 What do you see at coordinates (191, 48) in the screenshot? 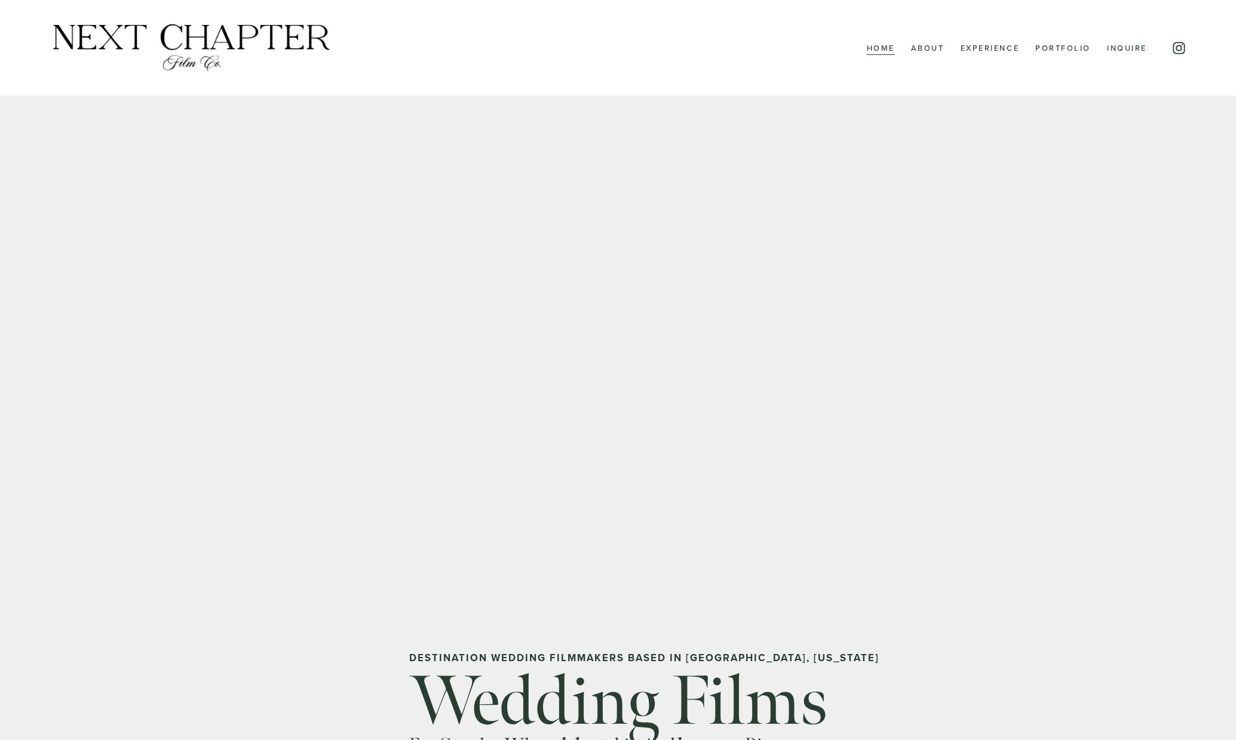
I see `img: Next Chapter Film Co.` at bounding box center [191, 48].